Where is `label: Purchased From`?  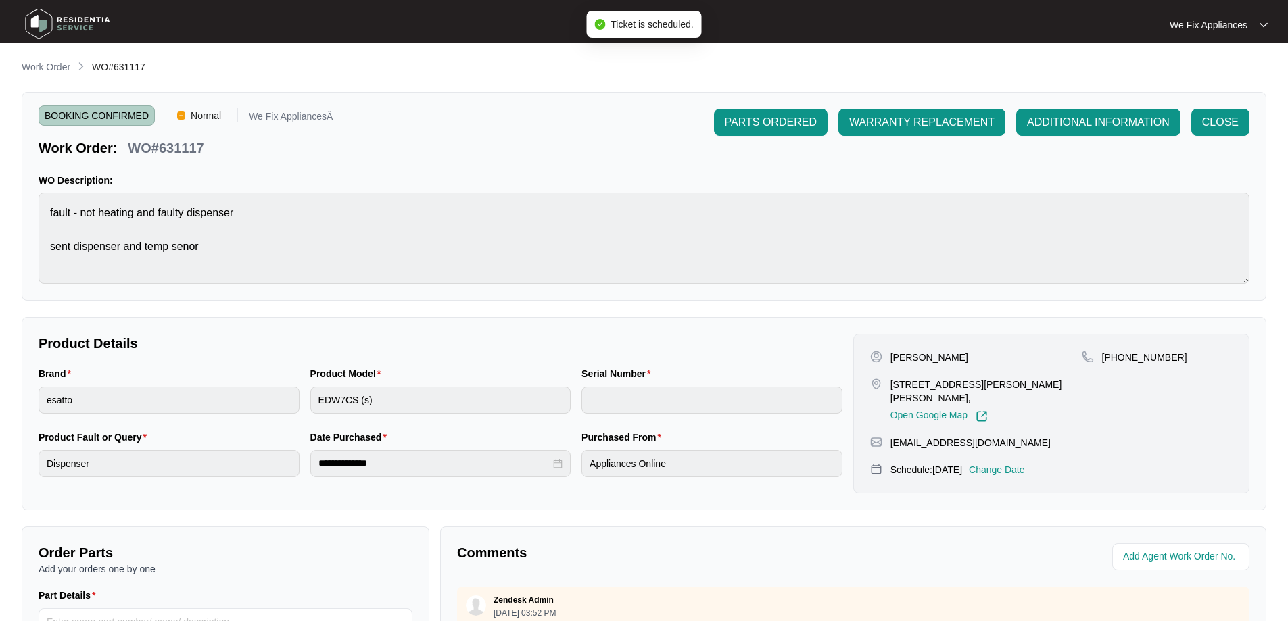 label: Purchased From is located at coordinates (624, 438).